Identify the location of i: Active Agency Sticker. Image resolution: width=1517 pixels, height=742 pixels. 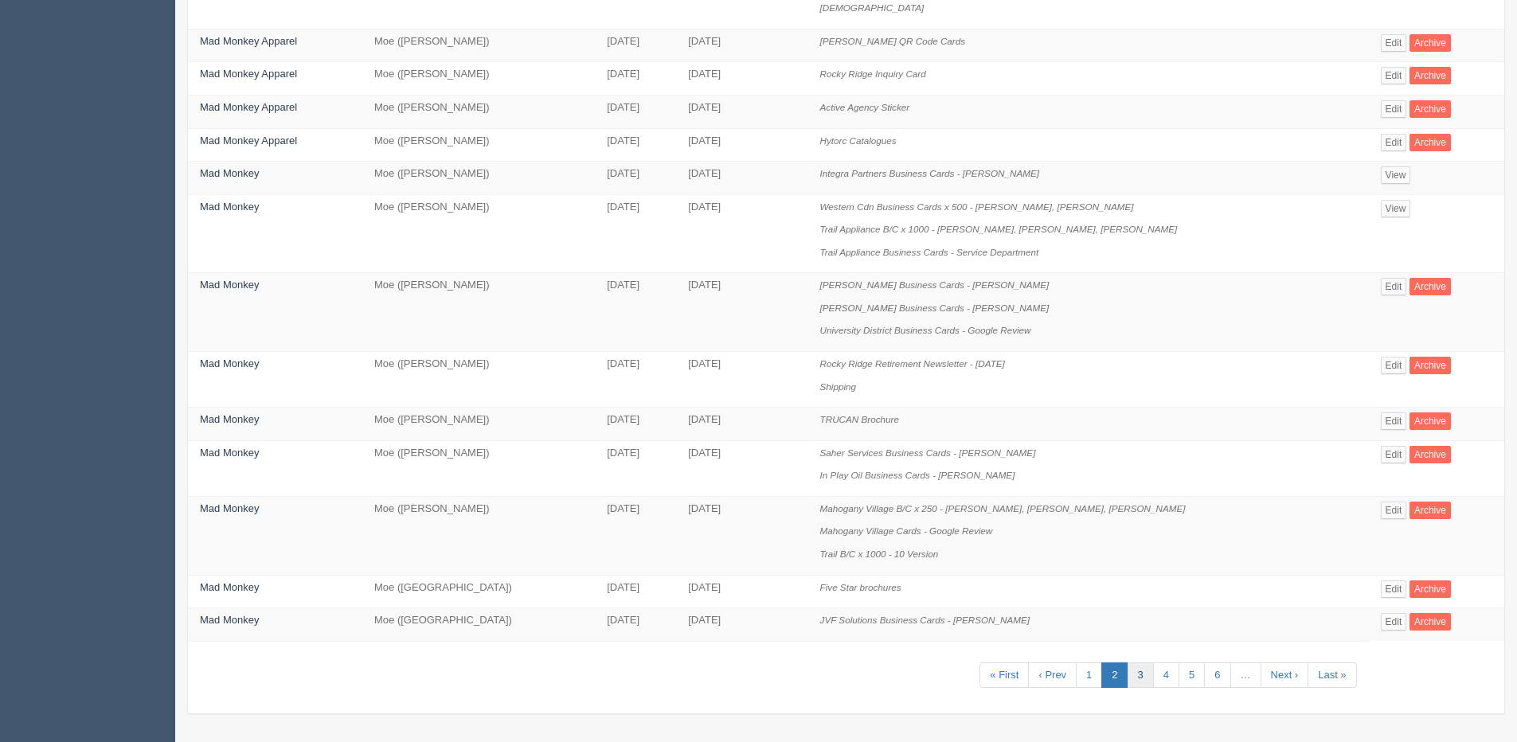
(865, 107).